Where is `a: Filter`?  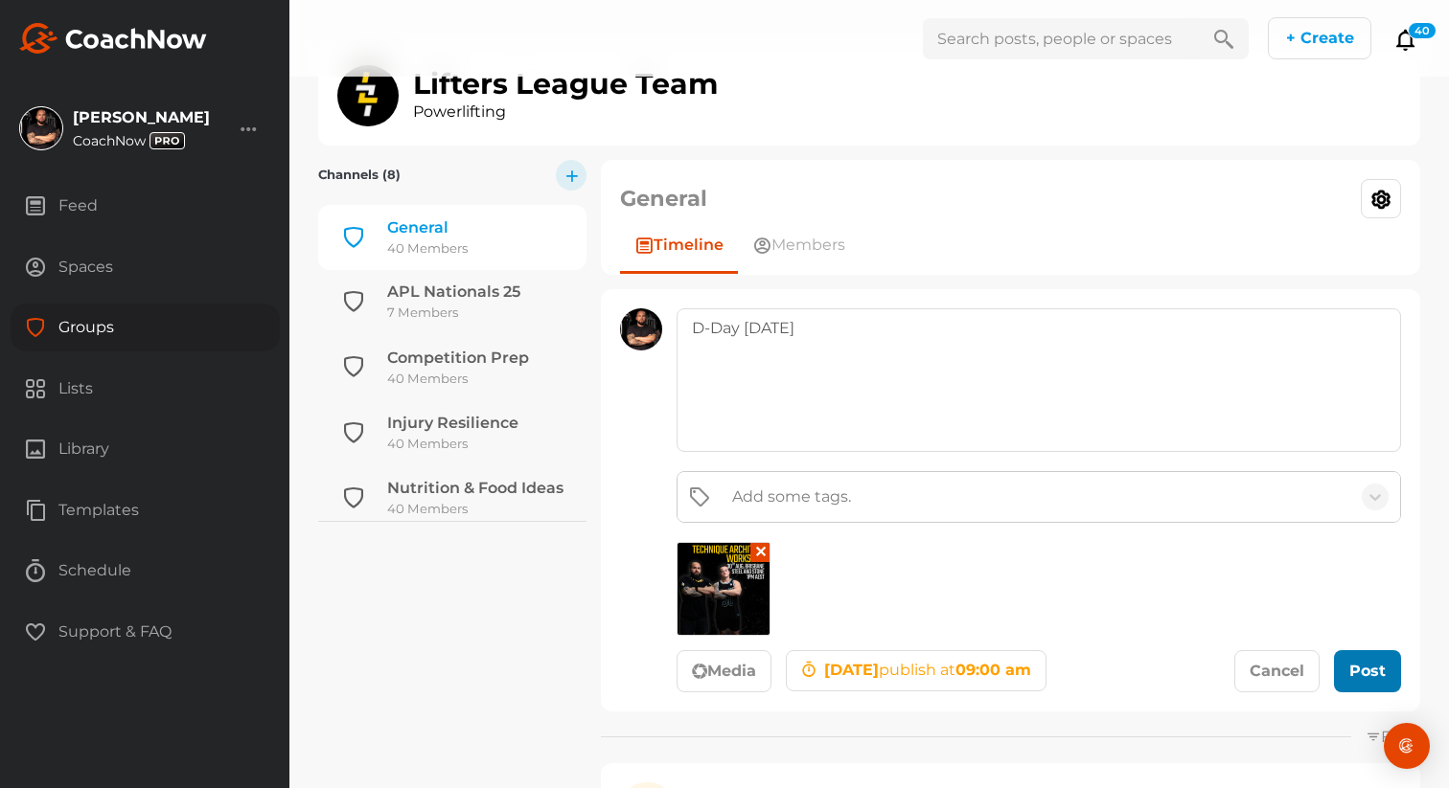
a: Filter is located at coordinates (1392, 737).